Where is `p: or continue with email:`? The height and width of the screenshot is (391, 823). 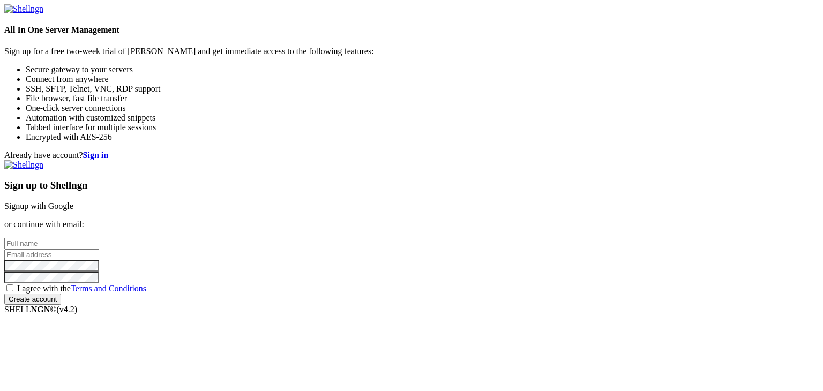 p: or continue with email: is located at coordinates (412, 225).